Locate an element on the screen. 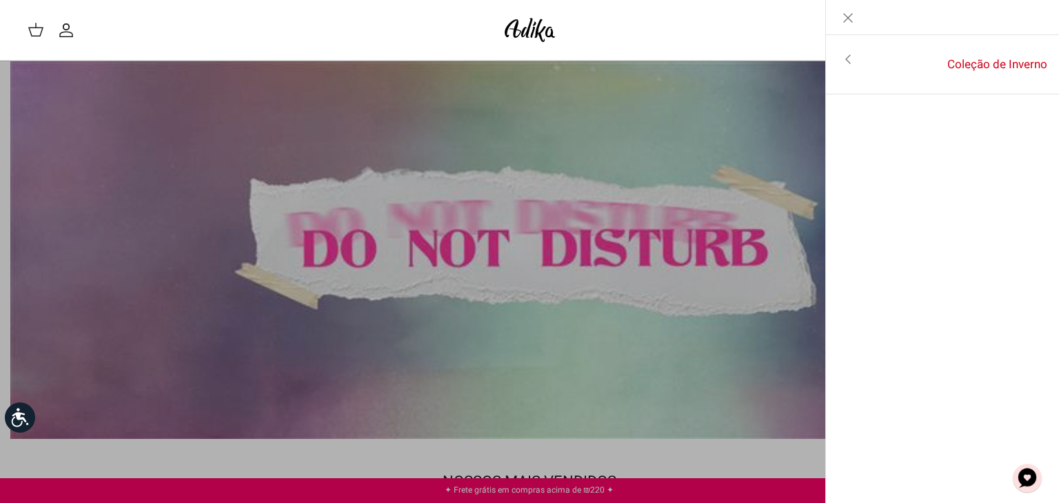 This screenshot has width=1059, height=503. a: Adika IL is located at coordinates (529, 30).